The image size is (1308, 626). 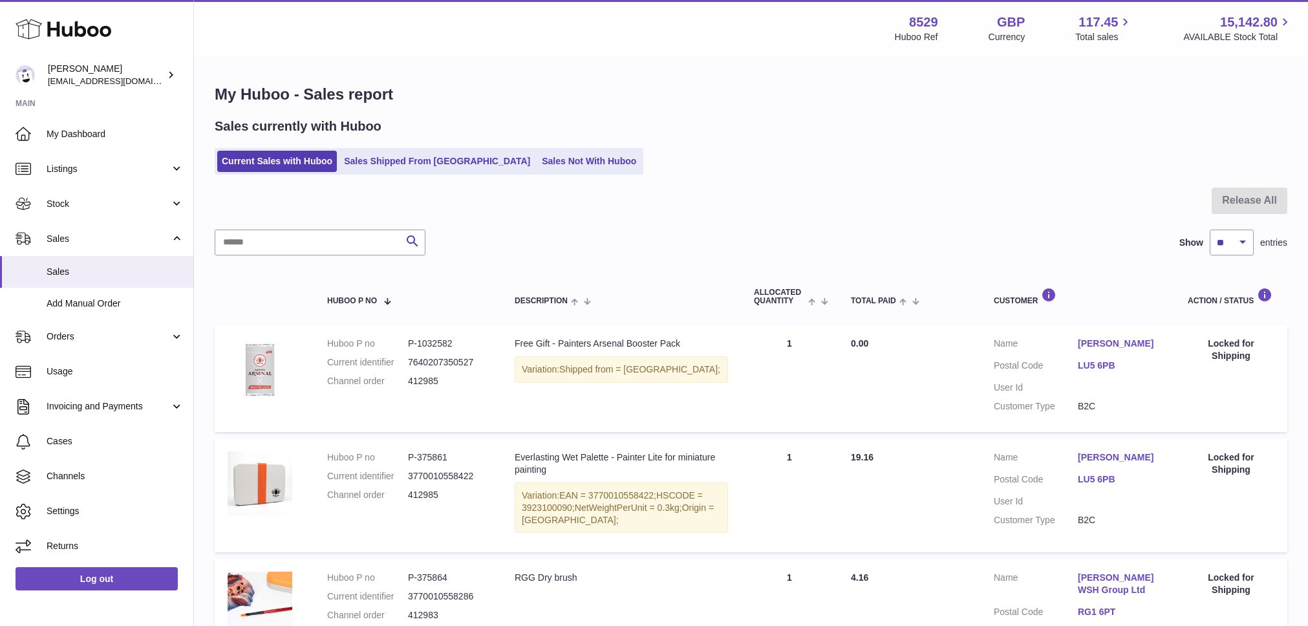 What do you see at coordinates (108, 406) in the screenshot?
I see `span: Invoicing and Payments` at bounding box center [108, 406].